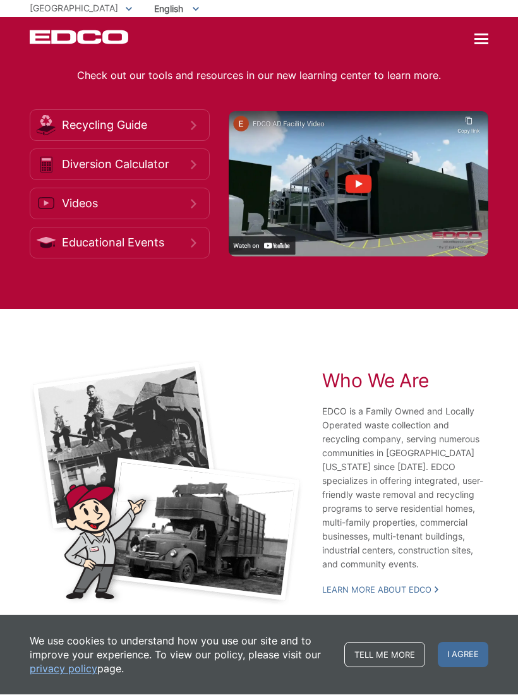 The height and width of the screenshot is (695, 518). What do you see at coordinates (119, 204) in the screenshot?
I see `a: Videos` at bounding box center [119, 204].